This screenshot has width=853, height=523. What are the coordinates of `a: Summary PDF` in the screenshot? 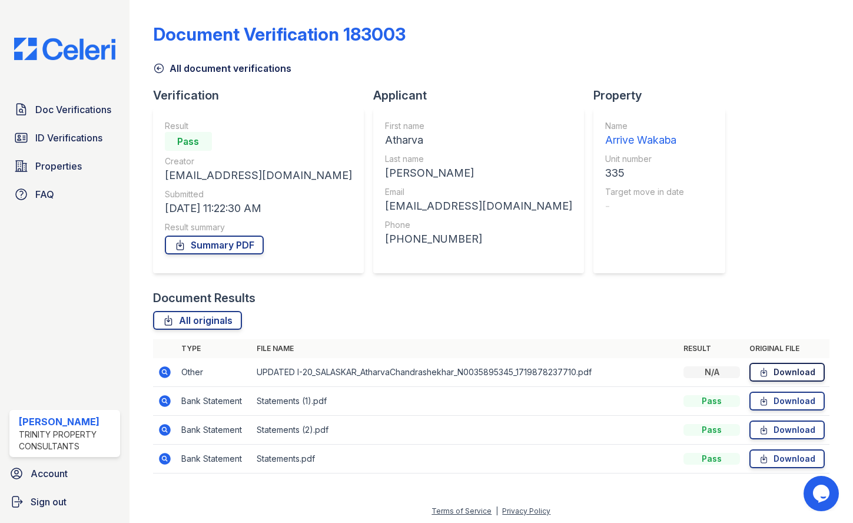 It's located at (214, 245).